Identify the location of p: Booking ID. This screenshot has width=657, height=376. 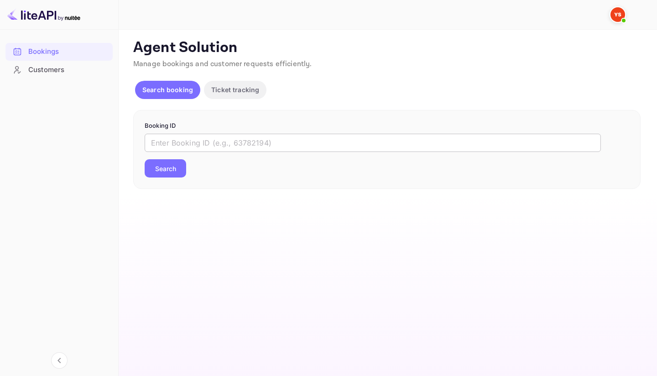
(387, 126).